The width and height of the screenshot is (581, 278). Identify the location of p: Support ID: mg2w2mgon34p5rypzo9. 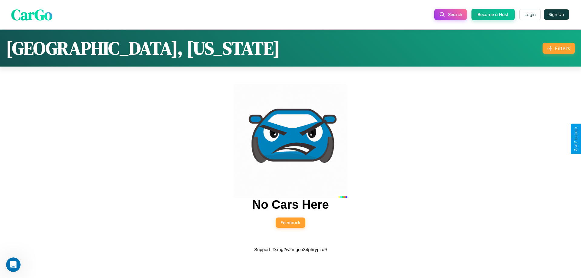
(290, 249).